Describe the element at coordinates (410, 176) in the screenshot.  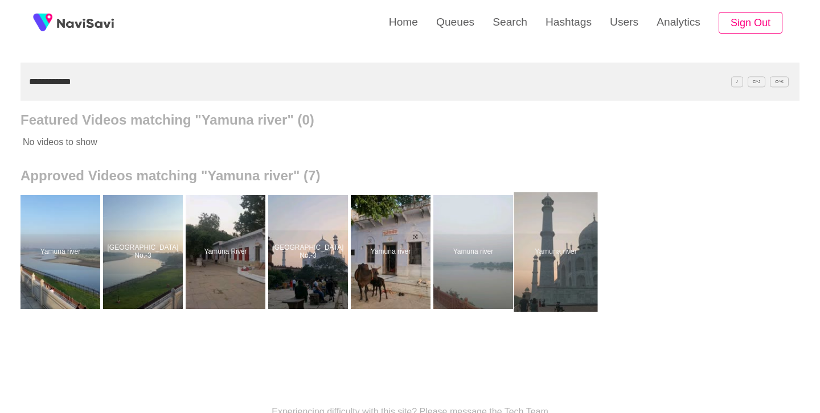
I see `h2: Approved Videos matching "Yamuna river" (7)` at that location.